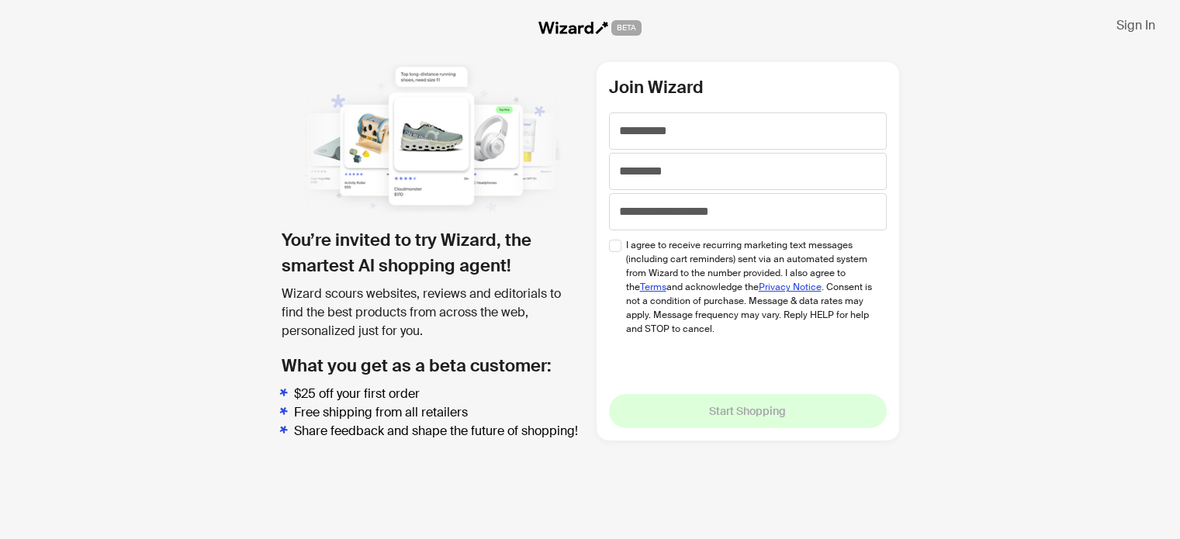  I want to click on li: $25 off your first order, so click(439, 394).